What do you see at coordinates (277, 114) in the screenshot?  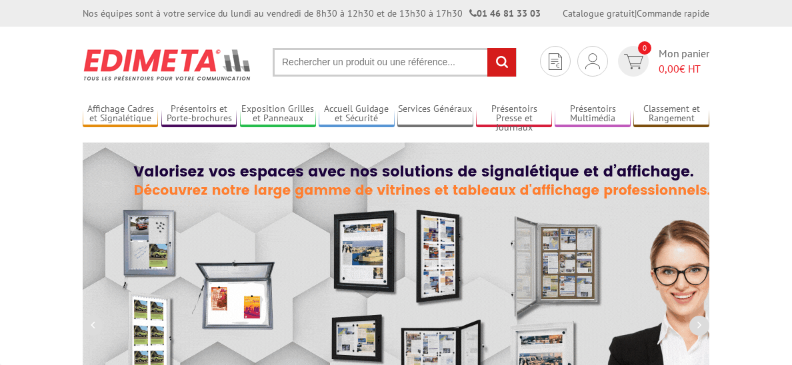 I see `a: Exposition Grilles et Panneaux` at bounding box center [277, 114].